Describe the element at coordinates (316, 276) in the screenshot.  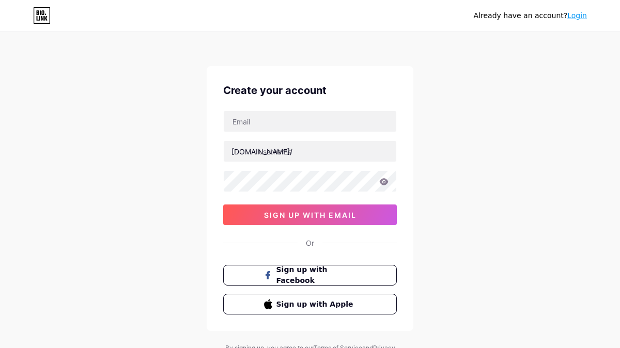
I see `span: Sign up with Facebook` at that location.